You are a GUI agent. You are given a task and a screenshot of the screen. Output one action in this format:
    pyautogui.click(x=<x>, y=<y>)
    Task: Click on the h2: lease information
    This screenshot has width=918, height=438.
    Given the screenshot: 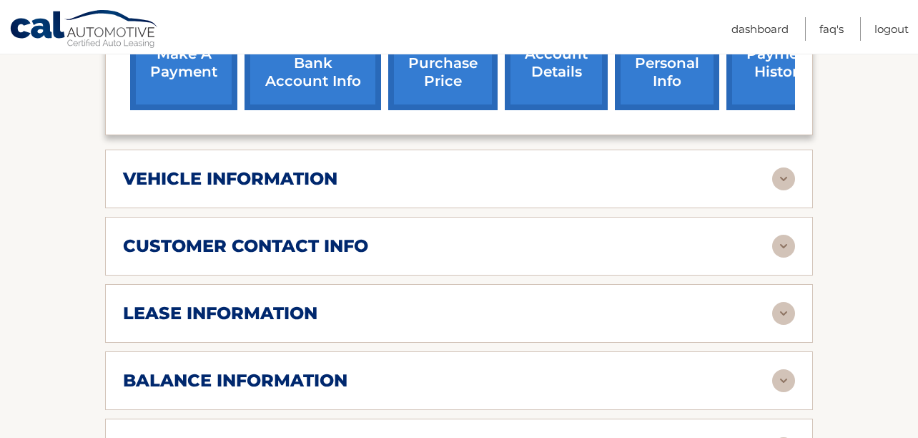 What is the action you would take?
    pyautogui.click(x=220, y=313)
    